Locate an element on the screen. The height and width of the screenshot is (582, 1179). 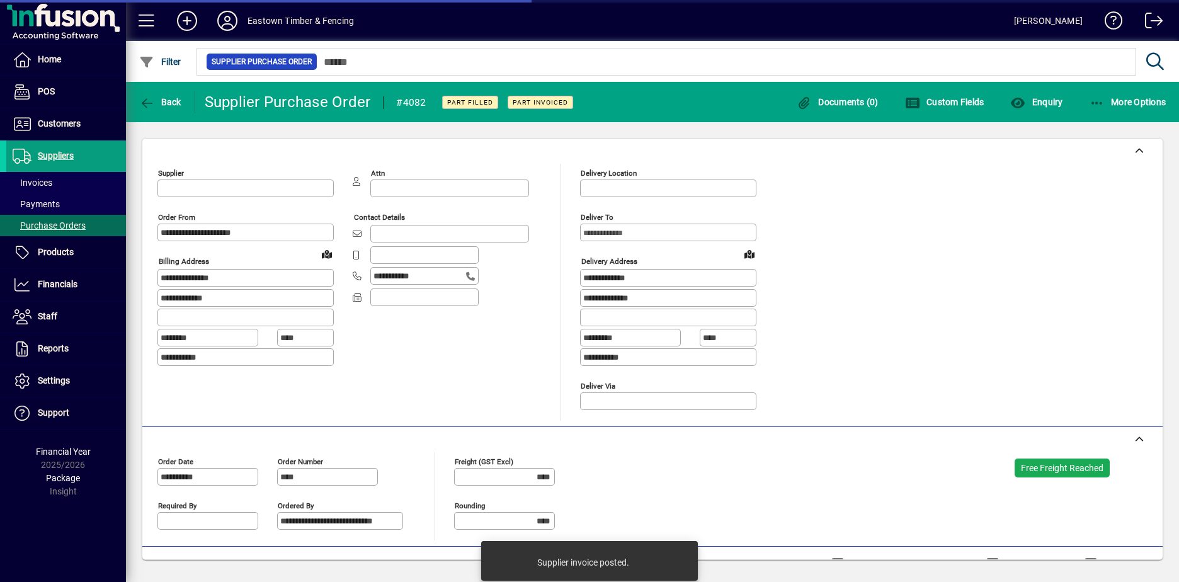
a: Home is located at coordinates (66, 60).